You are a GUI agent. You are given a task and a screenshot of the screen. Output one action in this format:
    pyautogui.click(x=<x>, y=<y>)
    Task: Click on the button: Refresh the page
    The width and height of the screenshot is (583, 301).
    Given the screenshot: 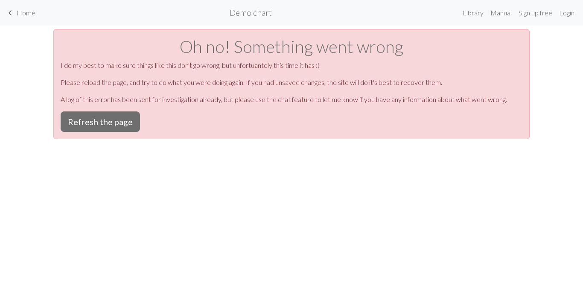 What is the action you would take?
    pyautogui.click(x=100, y=122)
    